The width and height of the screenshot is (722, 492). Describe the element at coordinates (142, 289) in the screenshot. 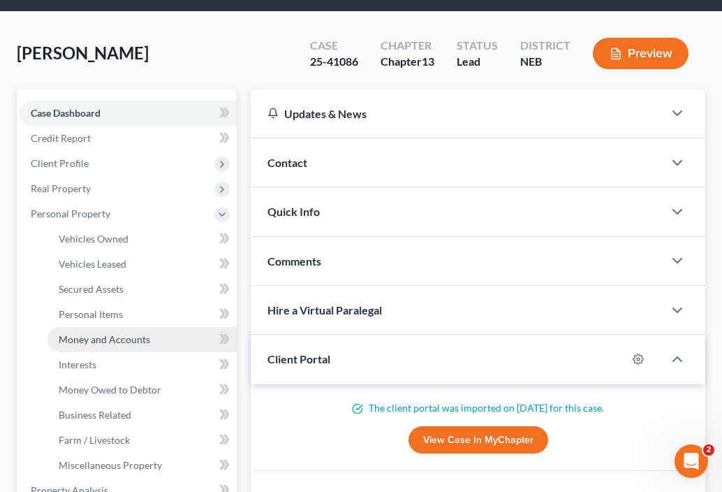

I see `a: Secured Assets` at that location.